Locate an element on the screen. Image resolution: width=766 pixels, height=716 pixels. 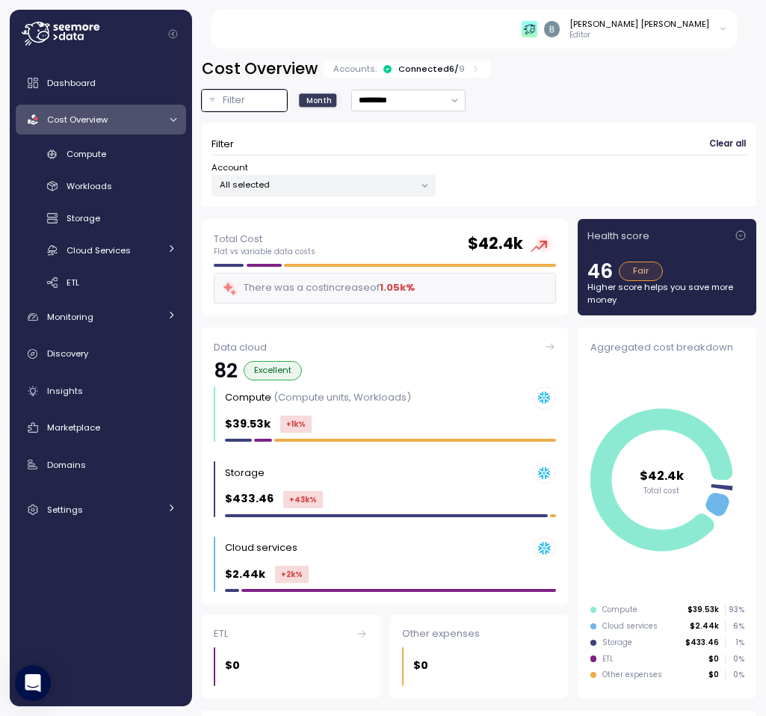
p: All selected is located at coordinates (317, 185).